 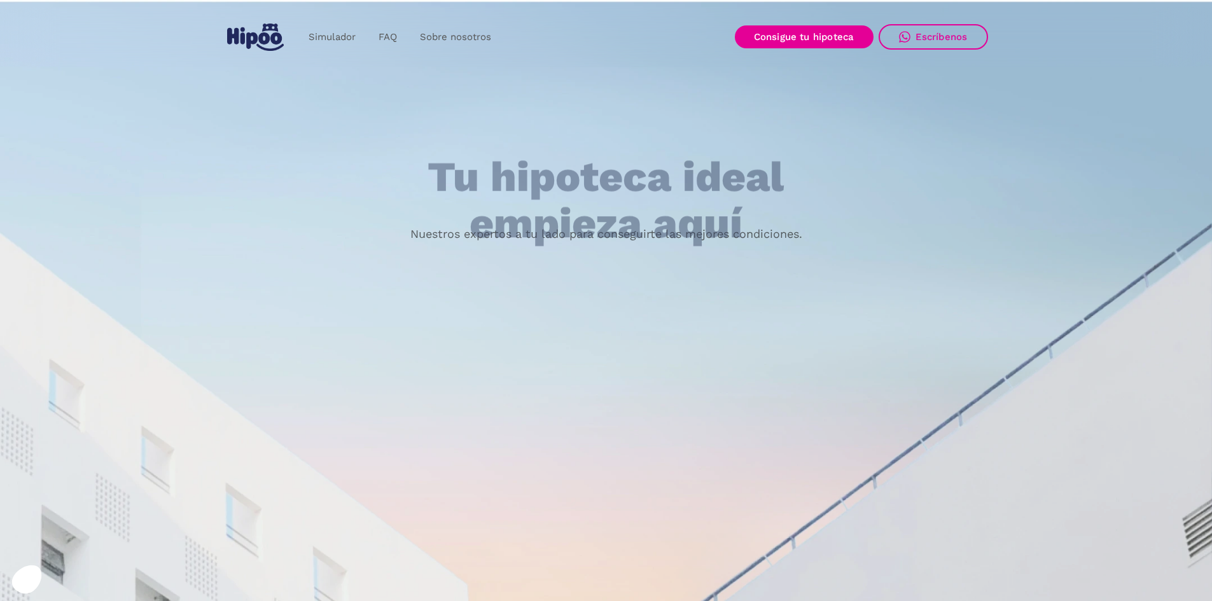 What do you see at coordinates (460, 341) in the screenshot?
I see `p: Intermediarios hipotecarios regulados por el Banco de España` at bounding box center [460, 341].